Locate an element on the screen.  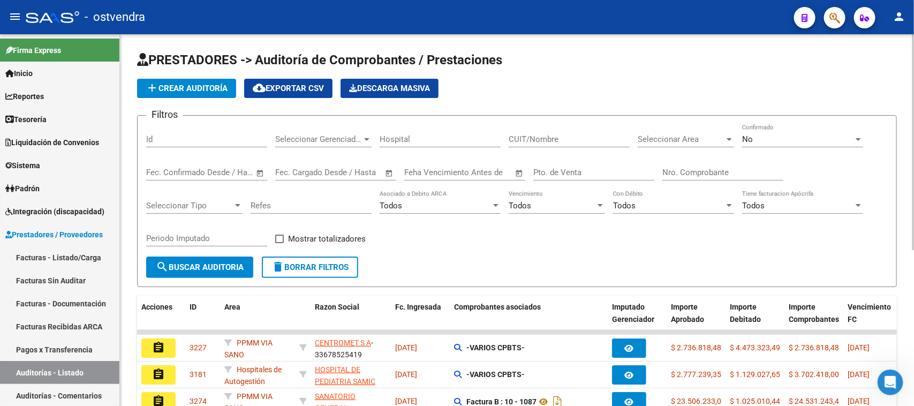
span: $ 1.025.010,44 is located at coordinates (755, 401).